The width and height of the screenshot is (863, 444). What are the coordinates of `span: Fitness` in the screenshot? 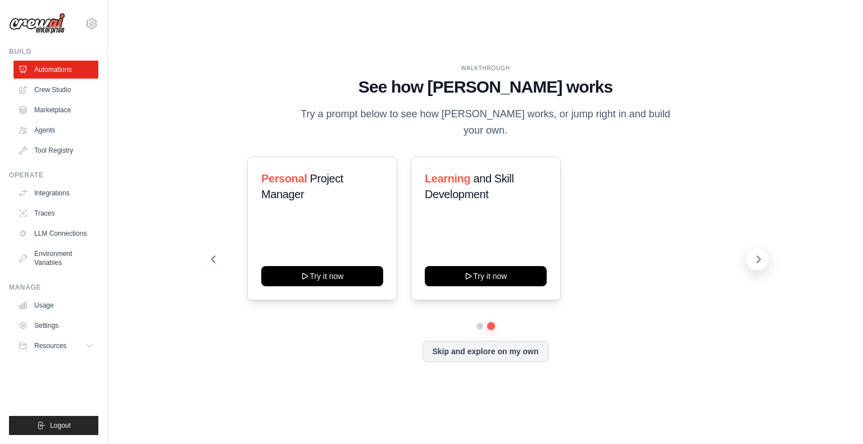 It's located at (606, 179).